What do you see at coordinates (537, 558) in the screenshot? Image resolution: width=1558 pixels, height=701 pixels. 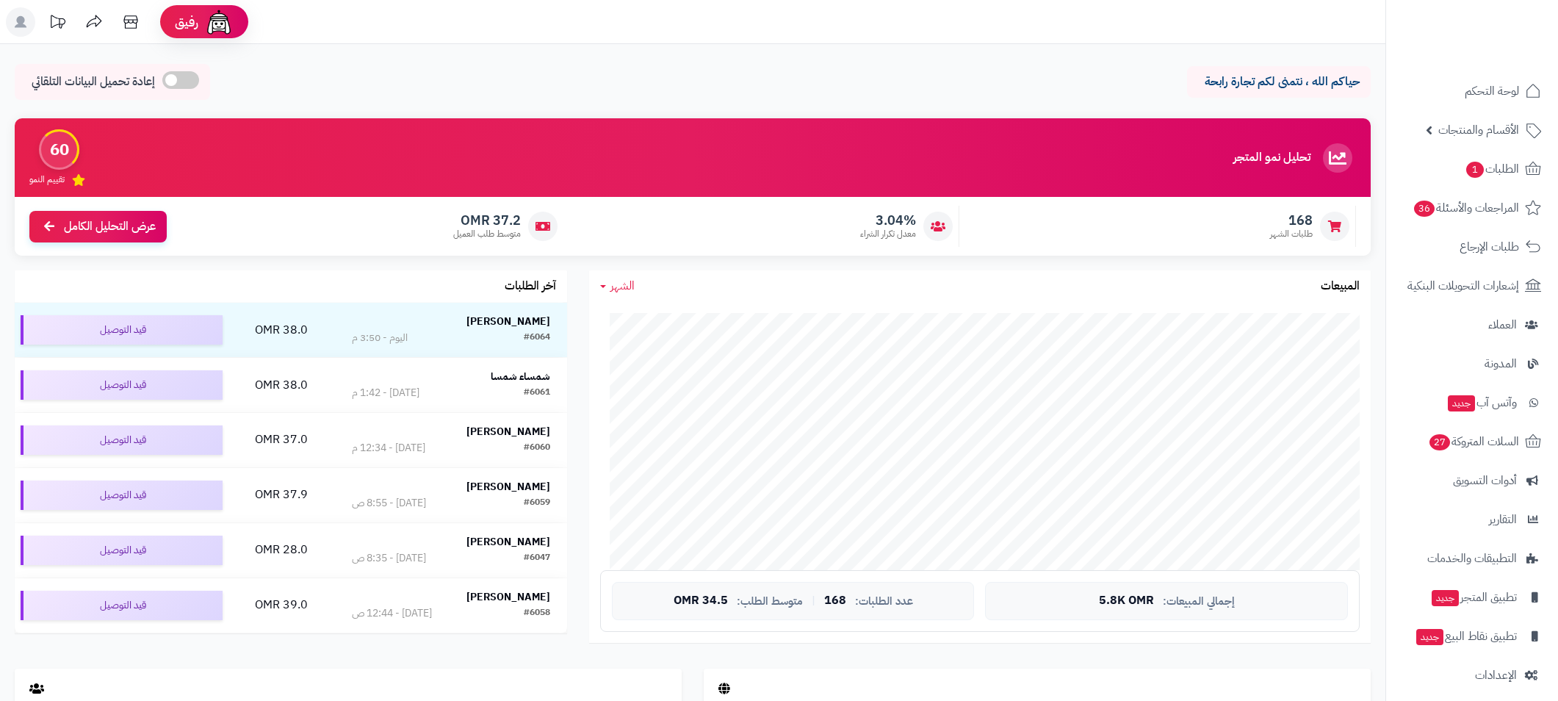 I see `div: #6047` at bounding box center [537, 558].